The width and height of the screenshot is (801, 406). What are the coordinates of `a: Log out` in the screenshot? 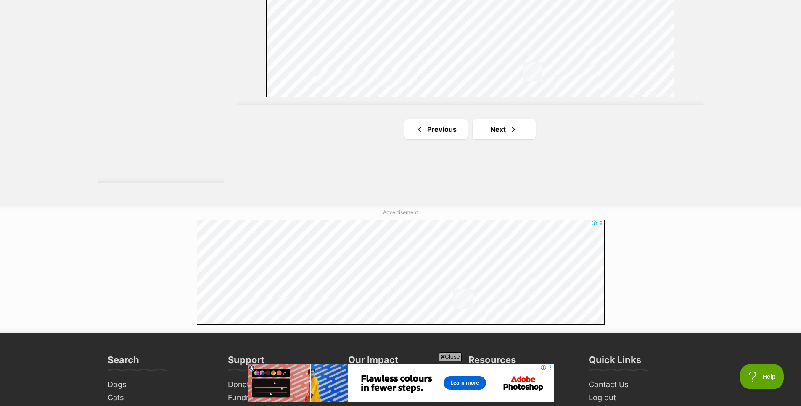 It's located at (641, 398).